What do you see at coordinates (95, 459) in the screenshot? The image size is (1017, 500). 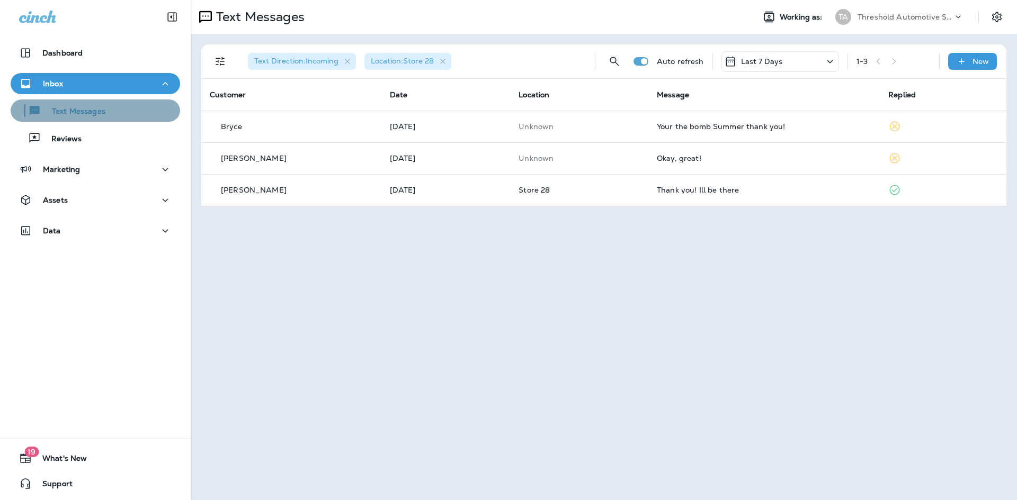 I see `button: 19What's New` at bounding box center [95, 459].